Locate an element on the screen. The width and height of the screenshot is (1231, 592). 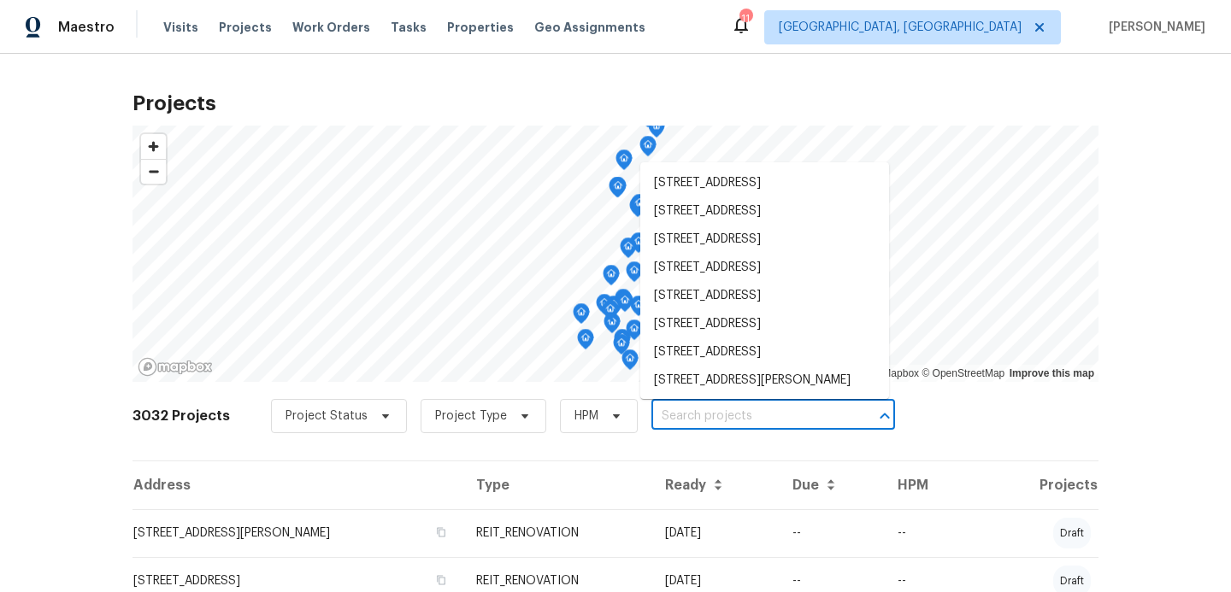
button: Zoom in is located at coordinates (153, 146).